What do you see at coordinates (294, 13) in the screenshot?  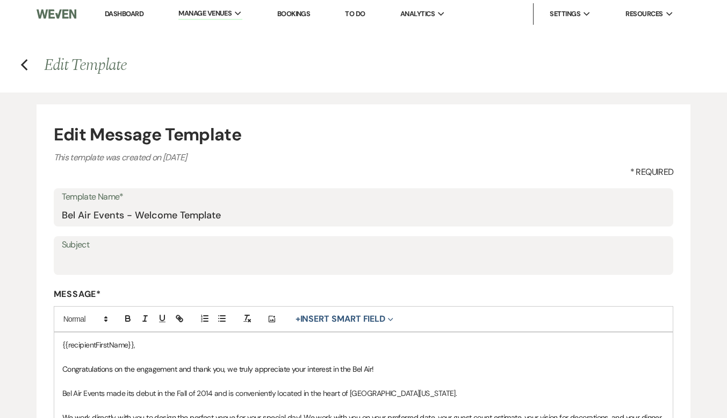 I see `a: Bookings` at bounding box center [294, 13].